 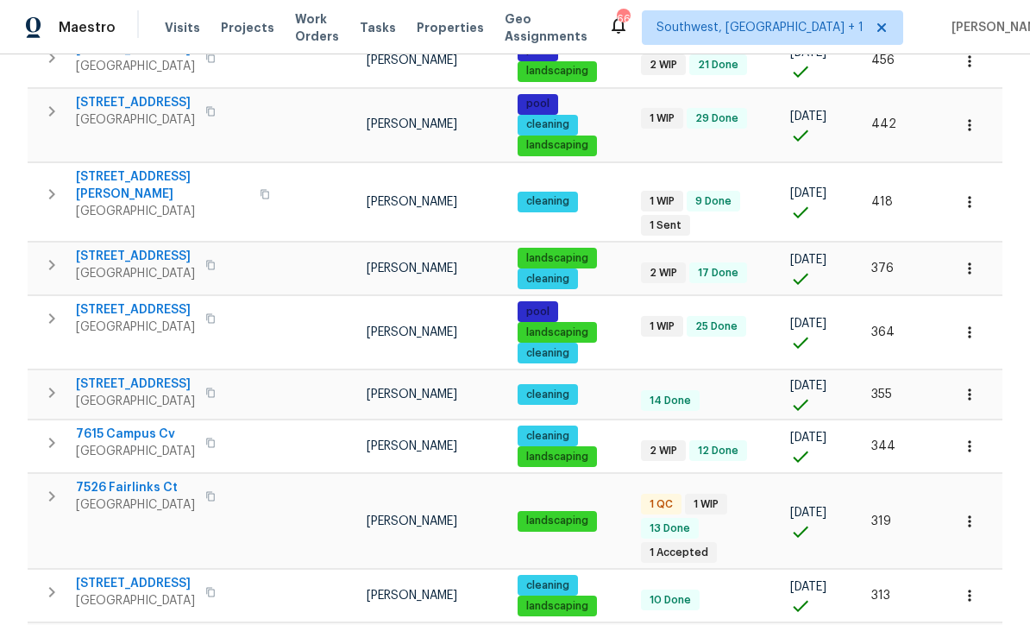 I want to click on span: Properties, so click(x=450, y=28).